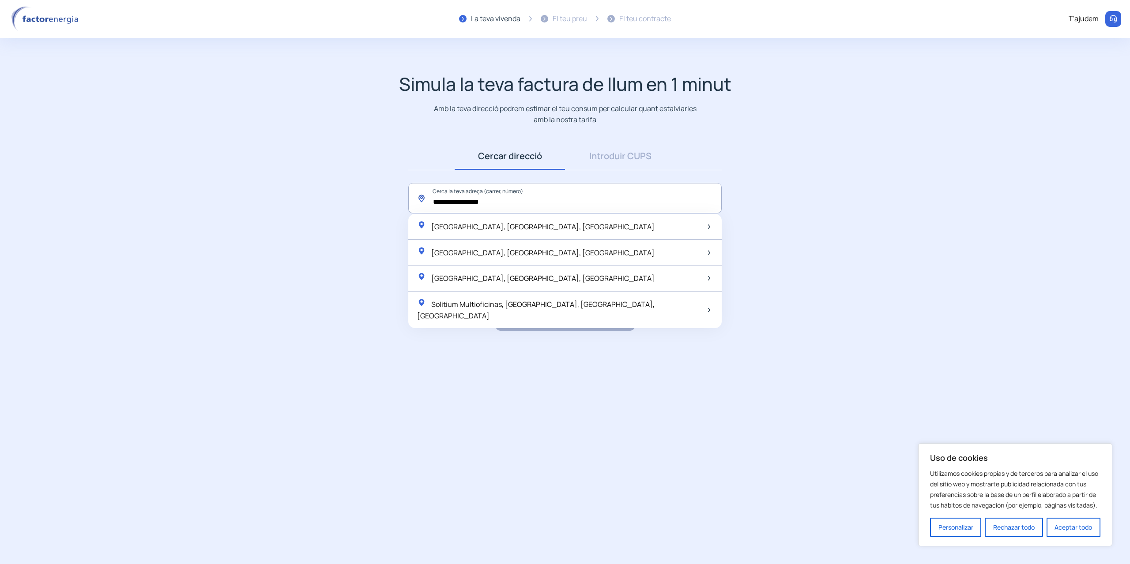 This screenshot has height=564, width=1130. Describe the element at coordinates (1083, 19) in the screenshot. I see `div: T'ajudem` at that location.